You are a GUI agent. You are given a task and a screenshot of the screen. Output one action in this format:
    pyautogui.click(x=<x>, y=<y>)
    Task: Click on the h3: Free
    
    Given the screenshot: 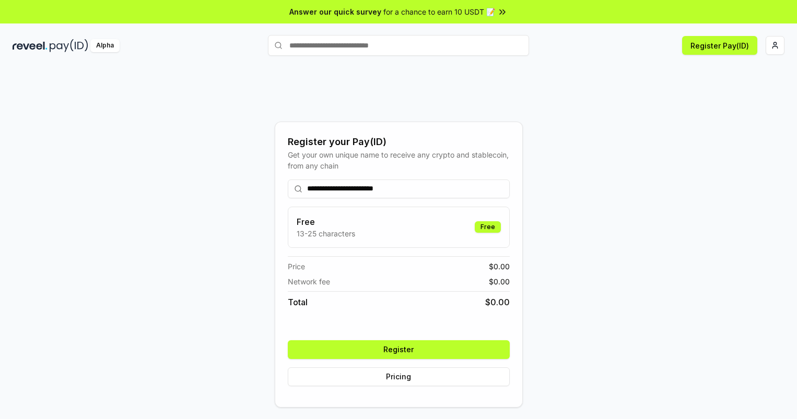 What is the action you would take?
    pyautogui.click(x=326, y=222)
    